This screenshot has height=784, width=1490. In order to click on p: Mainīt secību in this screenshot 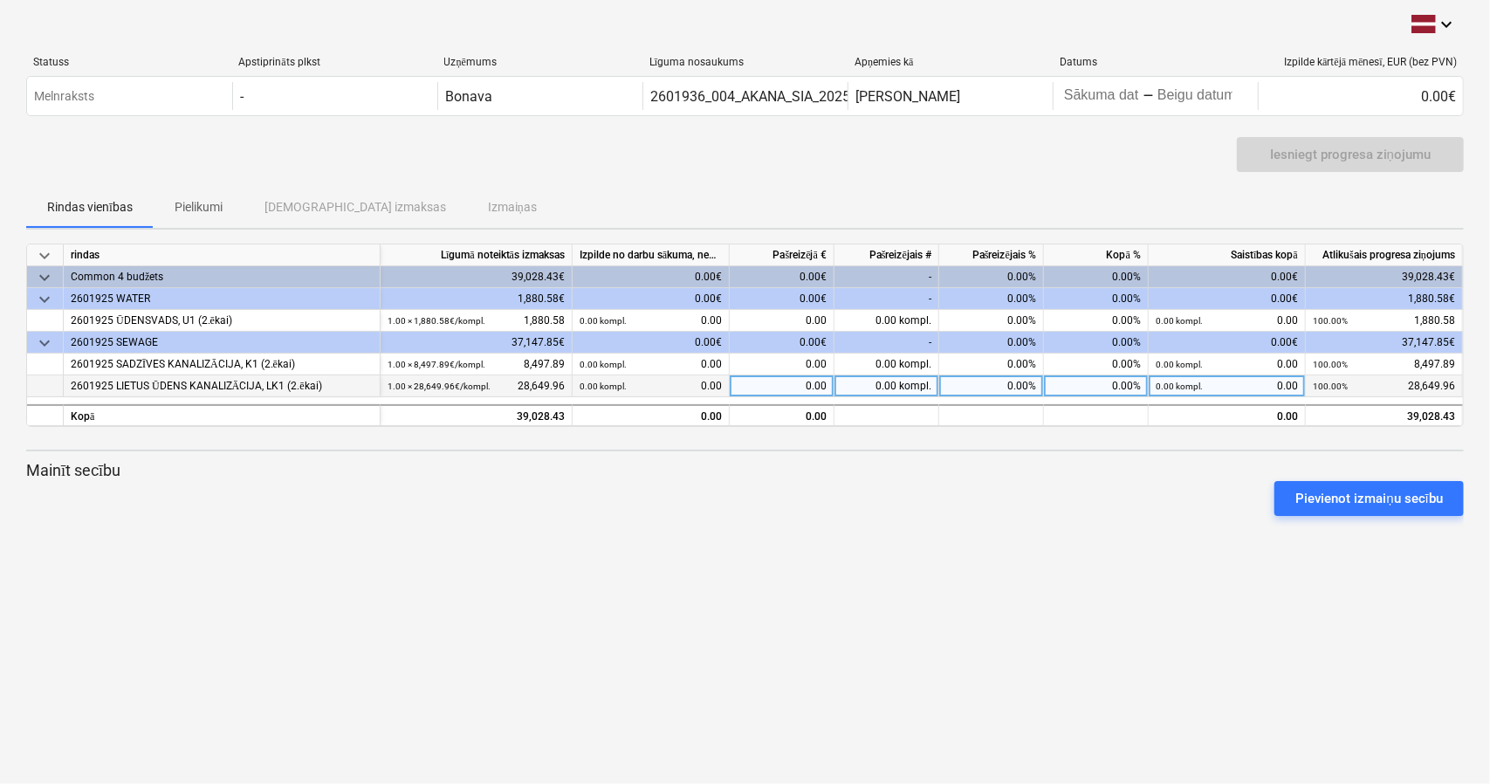, I will do `click(744, 470)`.